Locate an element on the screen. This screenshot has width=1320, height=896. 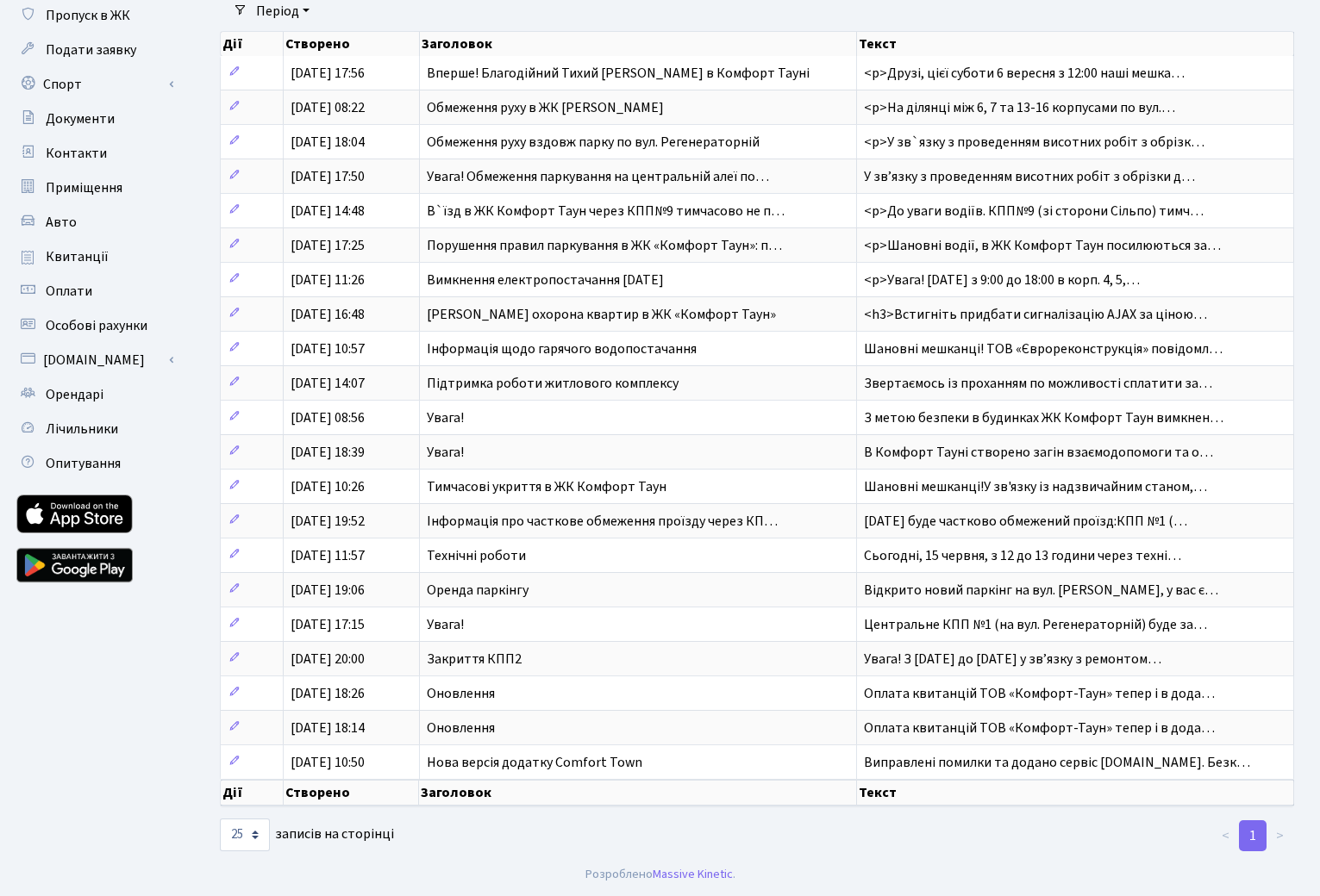
span: Сьогодні, 15 червня, з 12 до 13 години через техні… is located at coordinates (1022, 555).